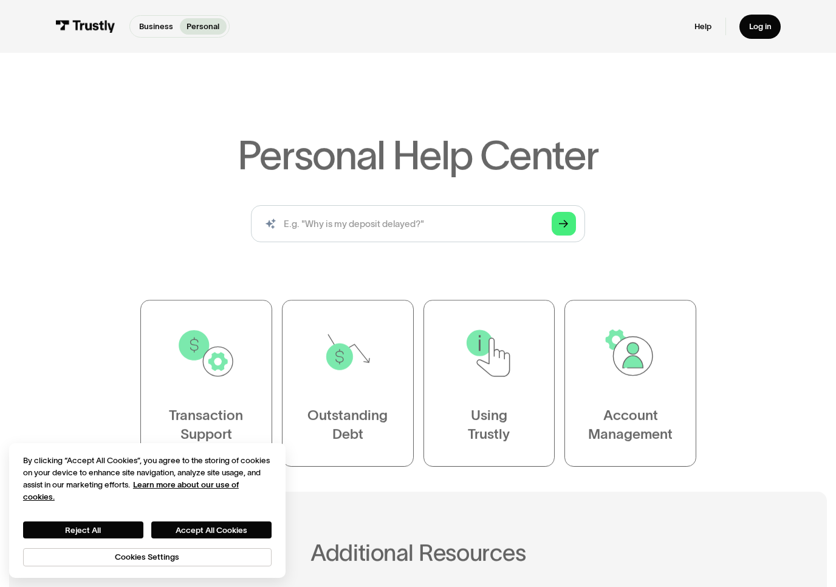 The image size is (836, 587). What do you see at coordinates (630, 424) in the screenshot?
I see `div: Account Management` at bounding box center [630, 424].